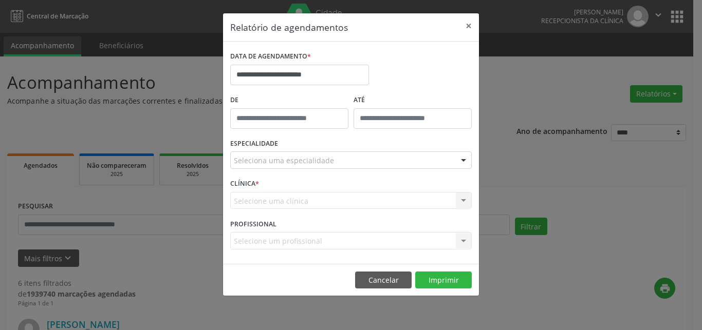  Describe the element at coordinates (413, 100) in the screenshot. I see `label: ATÉ` at that location.